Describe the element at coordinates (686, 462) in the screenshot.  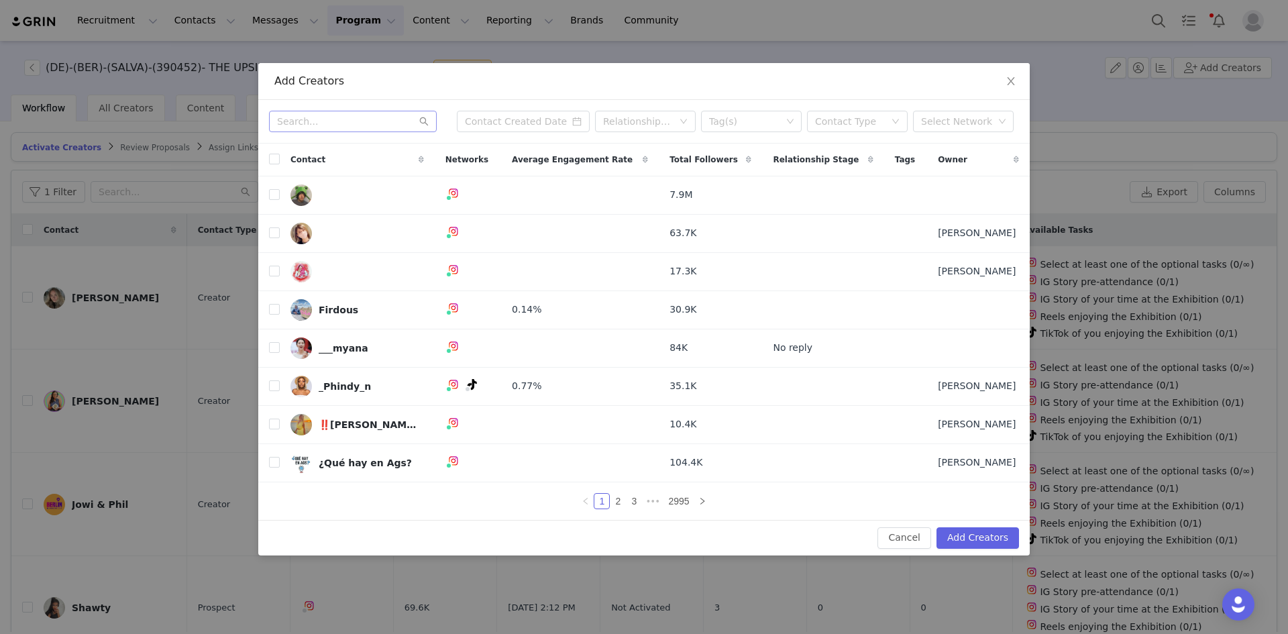
I see `span: 104.4K` at that location.